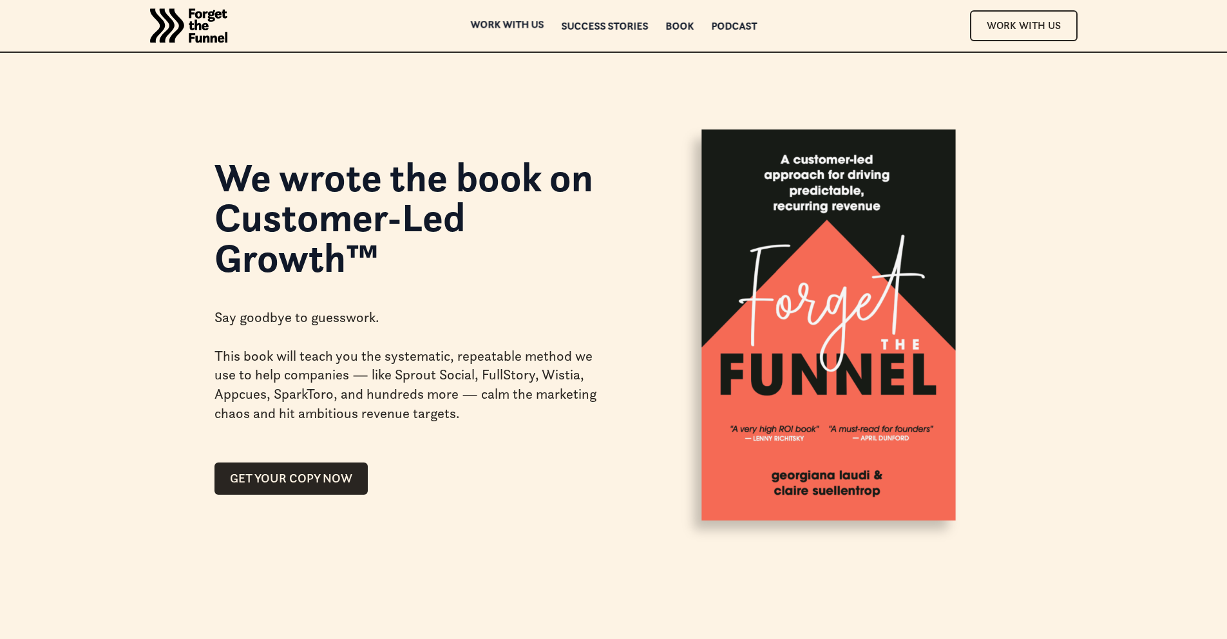  I want to click on img: Forget The Funnel book cover, so click(821, 327).